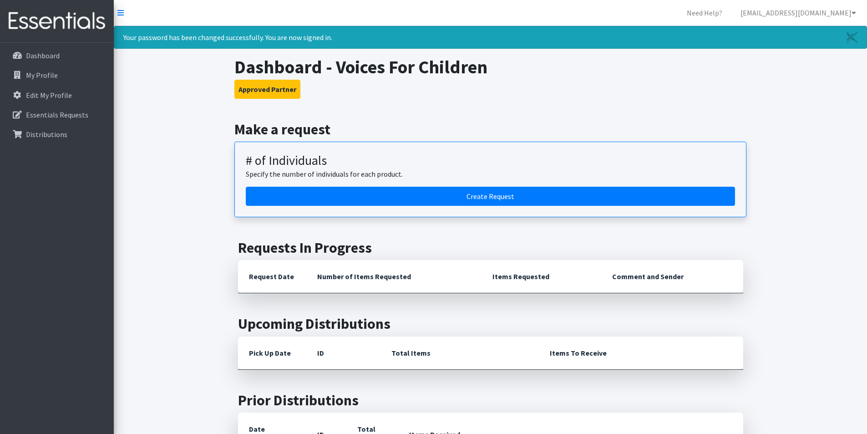 Image resolution: width=867 pixels, height=434 pixels. I want to click on a: Close, so click(852, 37).